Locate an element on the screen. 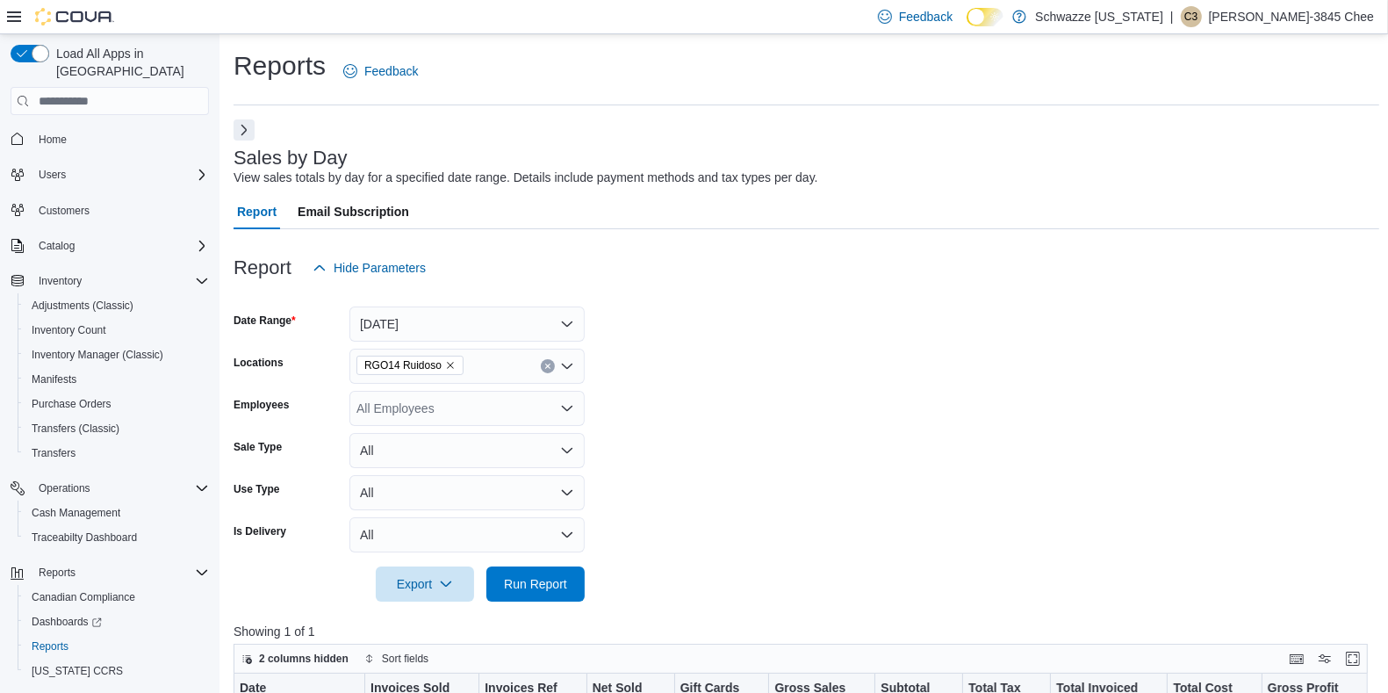  span: Sort fields is located at coordinates (405, 659).